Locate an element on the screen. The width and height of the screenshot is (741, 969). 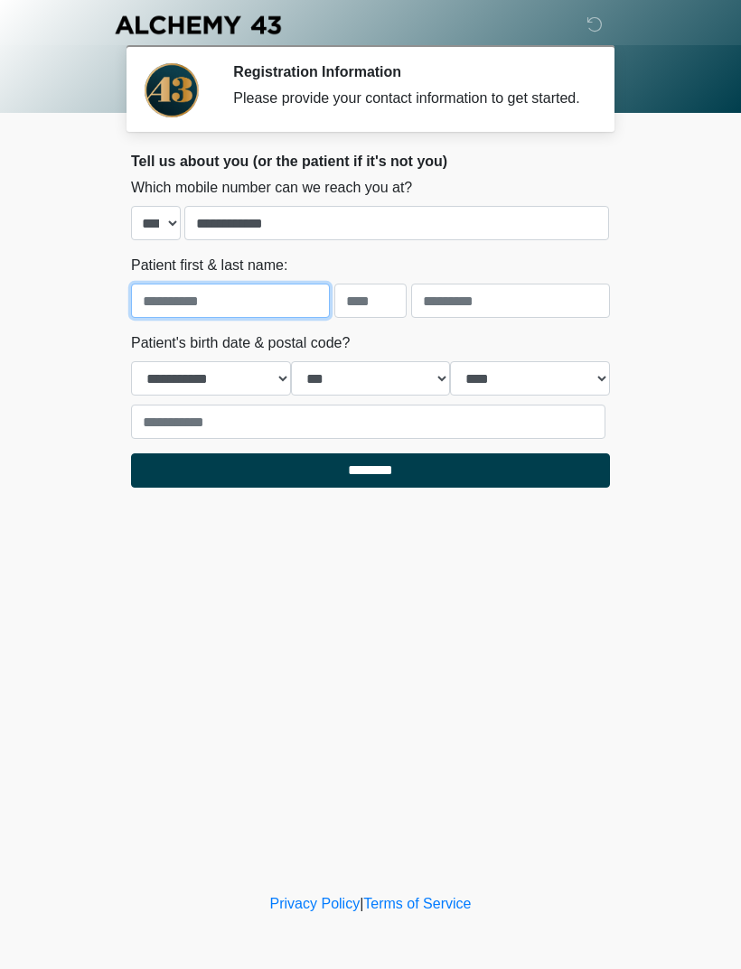
a: Terms of Service is located at coordinates (417, 904).